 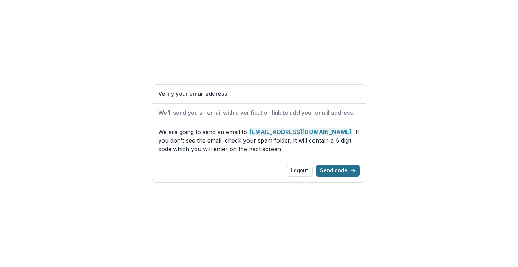 I want to click on button: Send code, so click(x=338, y=171).